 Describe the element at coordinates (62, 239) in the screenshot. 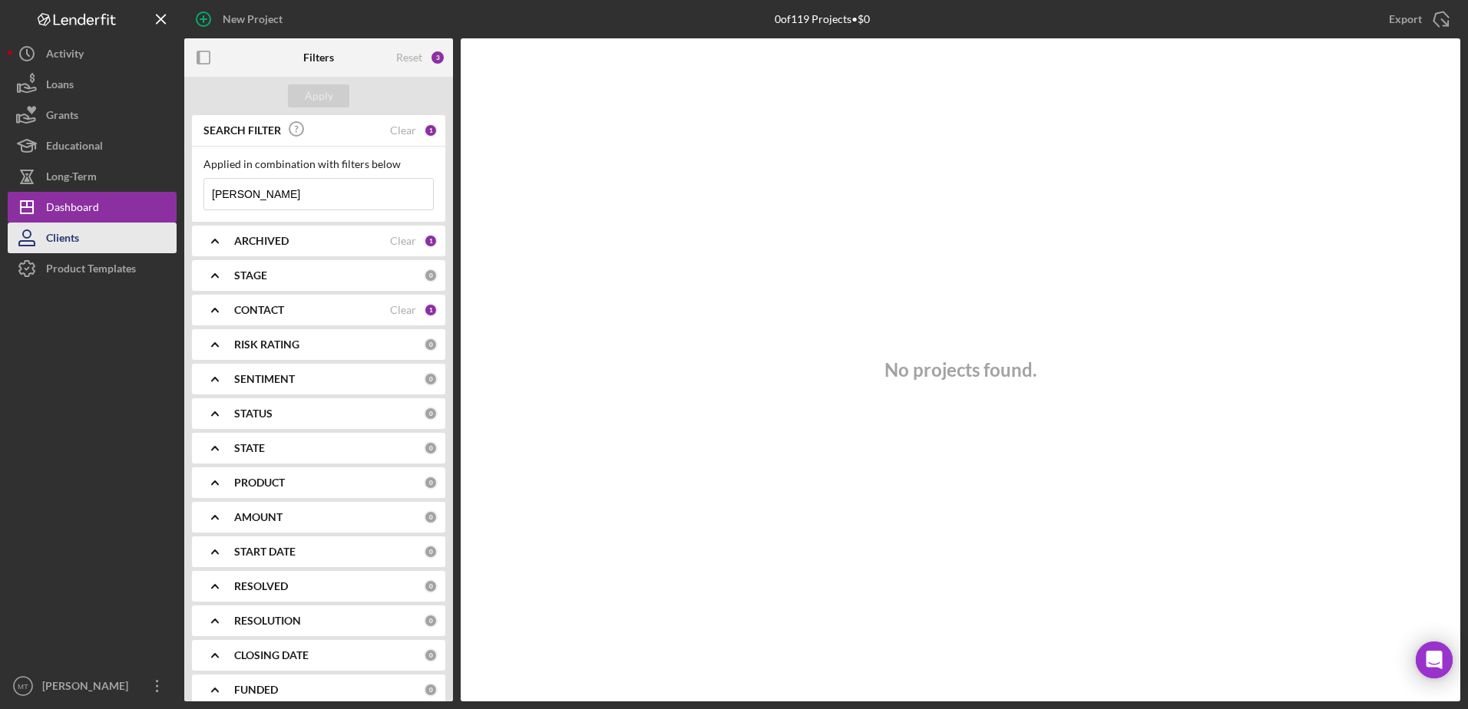

I see `div: Clients` at that location.